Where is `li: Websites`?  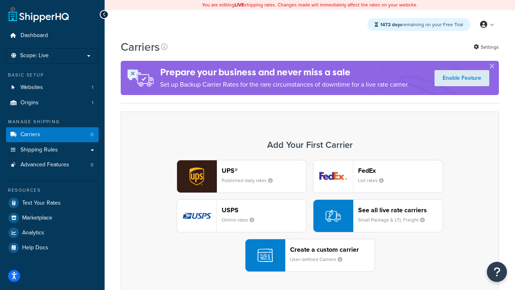
li: Websites is located at coordinates (52, 87).